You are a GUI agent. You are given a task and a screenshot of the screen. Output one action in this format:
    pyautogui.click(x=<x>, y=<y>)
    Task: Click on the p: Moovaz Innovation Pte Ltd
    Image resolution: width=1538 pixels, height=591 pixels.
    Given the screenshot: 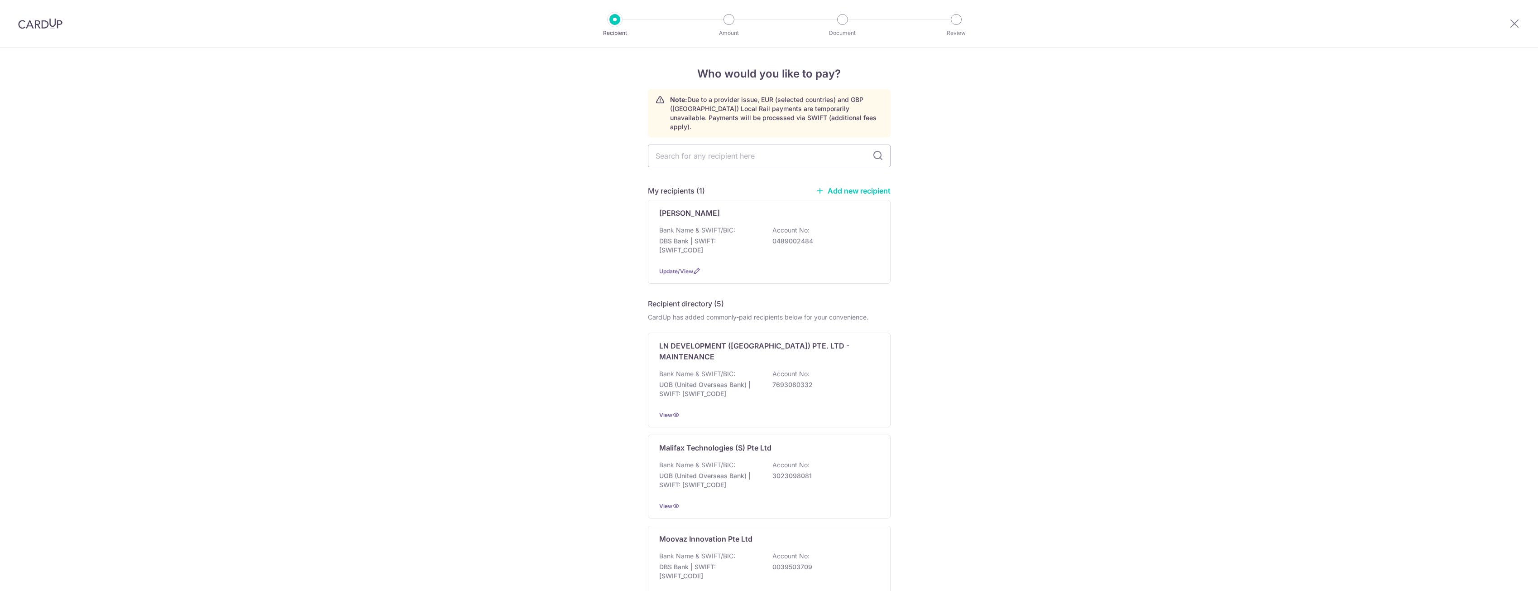 What is the action you would take?
    pyautogui.click(x=706, y=538)
    